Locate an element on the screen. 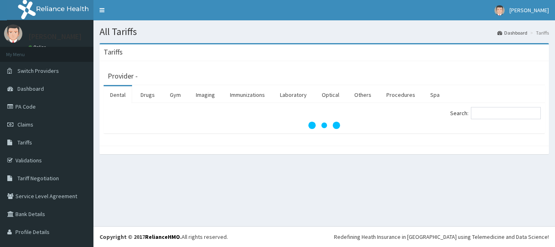 This screenshot has width=555, height=247. a: Spa is located at coordinates (435, 95).